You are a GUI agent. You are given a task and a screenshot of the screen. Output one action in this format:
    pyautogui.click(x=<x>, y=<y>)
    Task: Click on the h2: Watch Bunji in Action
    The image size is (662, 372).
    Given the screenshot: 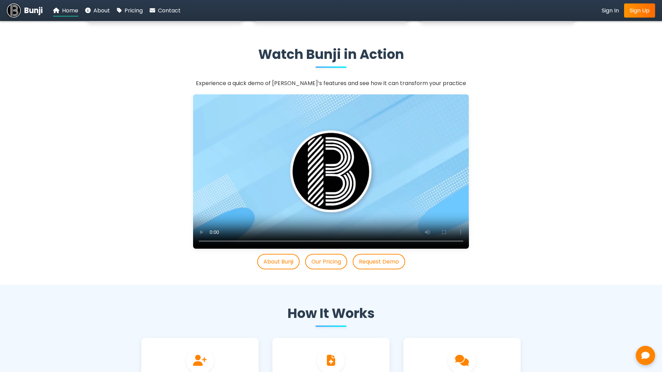 What is the action you would take?
    pyautogui.click(x=331, y=54)
    